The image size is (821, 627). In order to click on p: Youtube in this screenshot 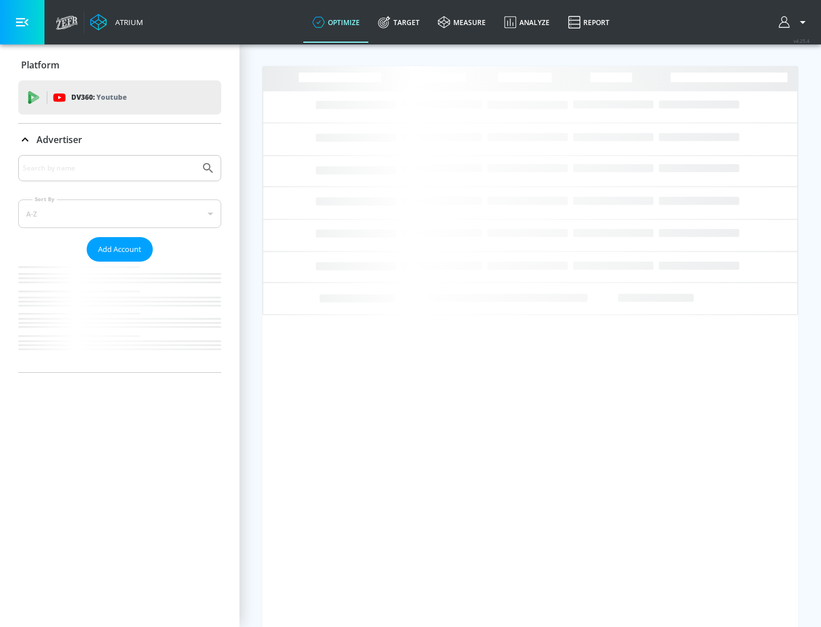, I will do `click(111, 97)`.